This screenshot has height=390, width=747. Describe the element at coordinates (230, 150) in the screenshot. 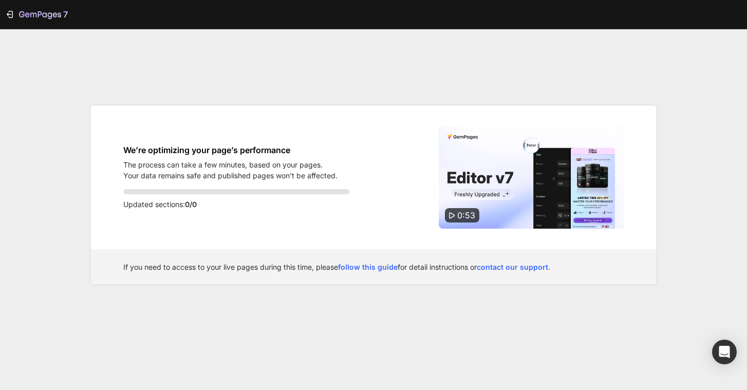

I see `h1: We’re optimizing your page’s performance` at that location.